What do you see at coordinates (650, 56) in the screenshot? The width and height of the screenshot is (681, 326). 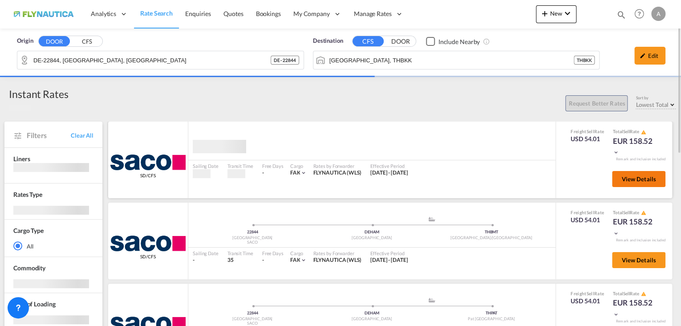 I see `div: icon-pencilEdit` at bounding box center [650, 56].